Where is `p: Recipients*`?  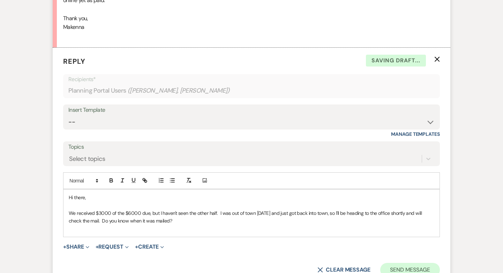
p: Recipients* is located at coordinates (251, 79).